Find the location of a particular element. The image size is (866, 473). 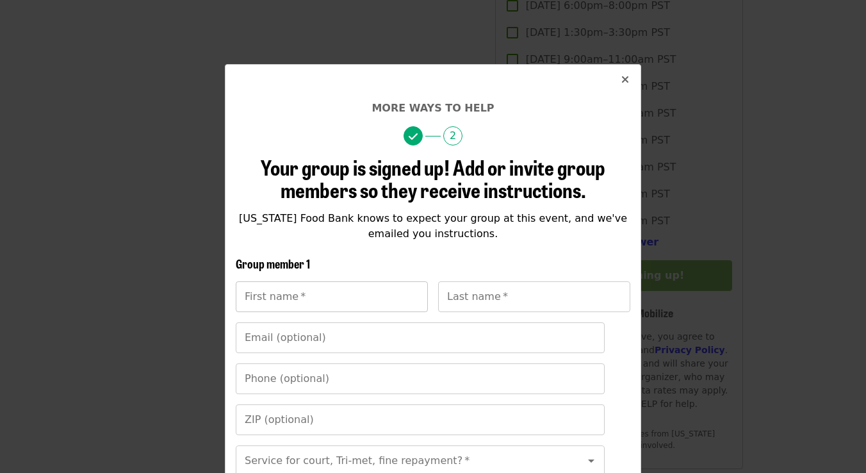

span: More ways to help is located at coordinates (432, 108).